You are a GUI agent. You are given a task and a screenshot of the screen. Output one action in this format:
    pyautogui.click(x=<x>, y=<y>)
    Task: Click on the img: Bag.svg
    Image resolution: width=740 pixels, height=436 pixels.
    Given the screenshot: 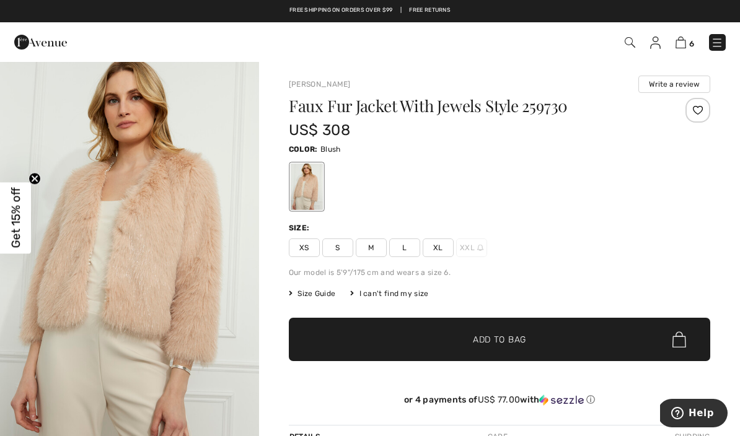 What is the action you would take?
    pyautogui.click(x=680, y=340)
    